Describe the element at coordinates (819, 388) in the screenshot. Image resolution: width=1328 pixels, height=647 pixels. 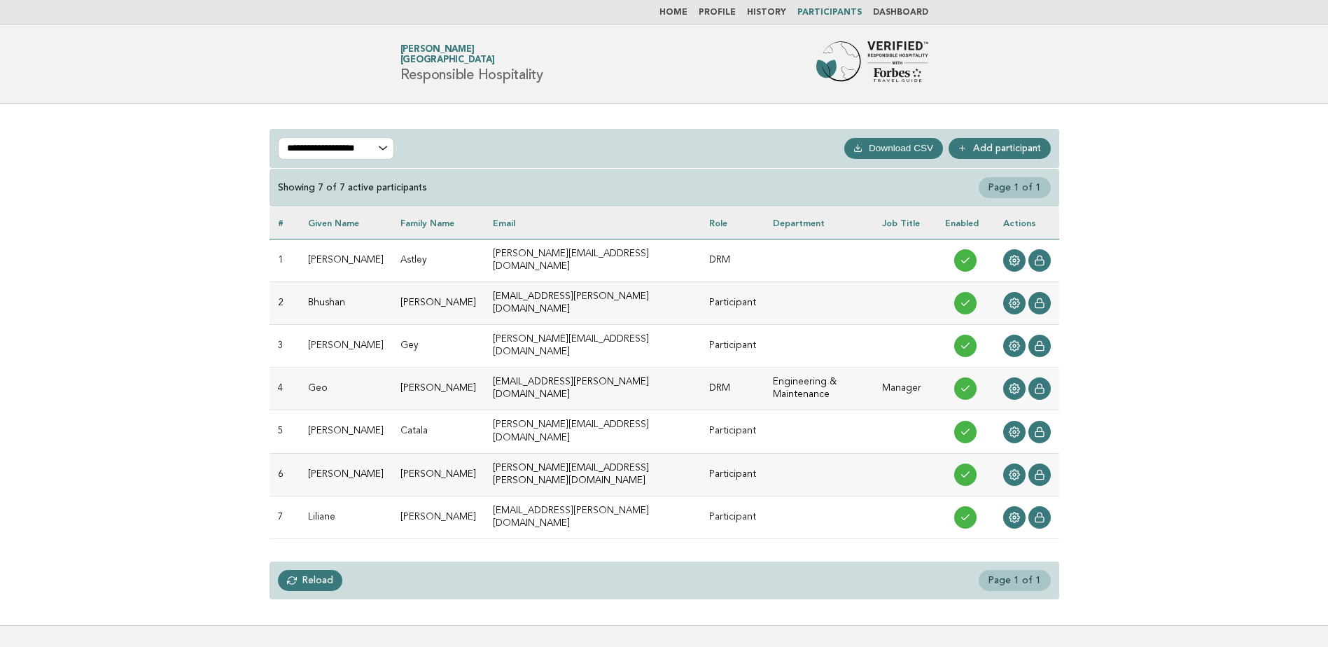
I see `td: Engineering & Maintenance` at that location.